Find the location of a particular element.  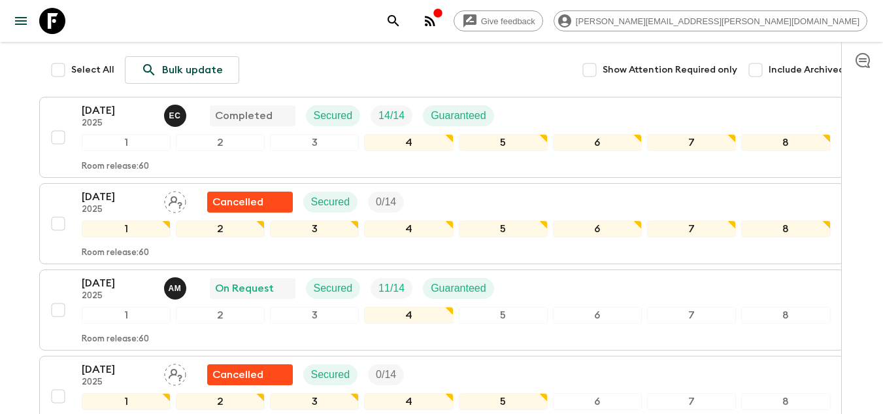

p: 14 / 14 is located at coordinates (391, 116).